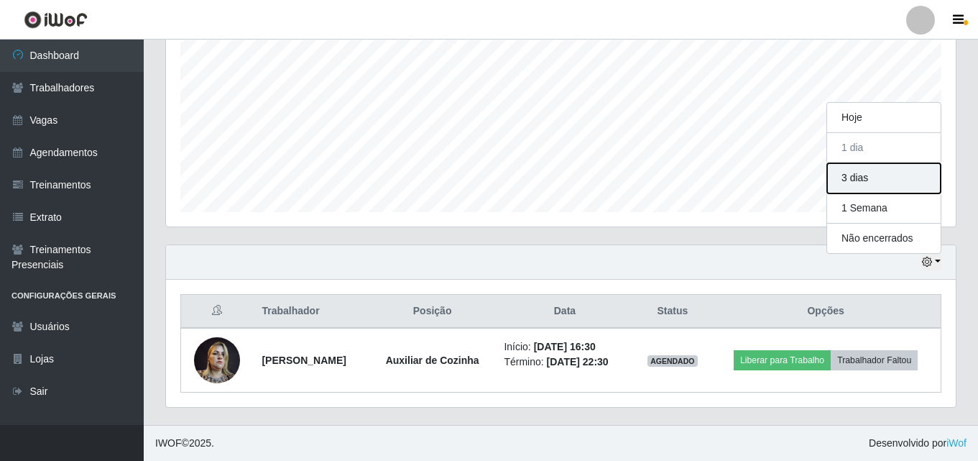 This screenshot has height=461, width=978. I want to click on button: Trabalhador Faltou, so click(874, 360).